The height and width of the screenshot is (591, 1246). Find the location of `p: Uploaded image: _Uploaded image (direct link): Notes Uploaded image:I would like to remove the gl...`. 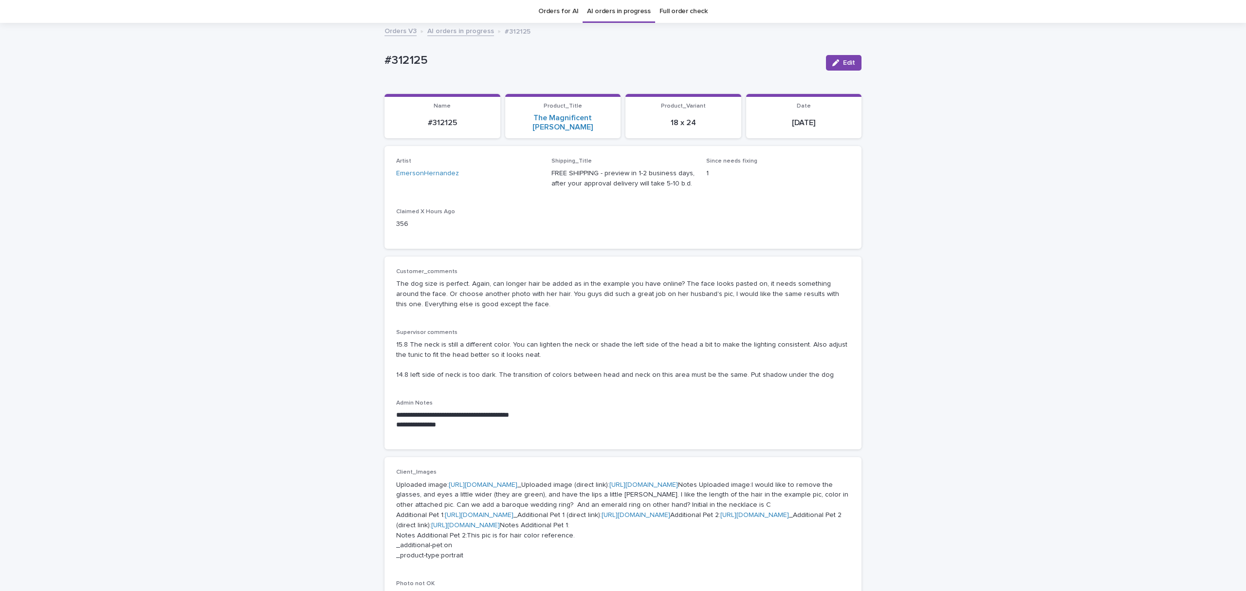

p: Uploaded image: _Uploaded image (direct link): Notes Uploaded image:I would like to remove the gl... is located at coordinates (623, 520).